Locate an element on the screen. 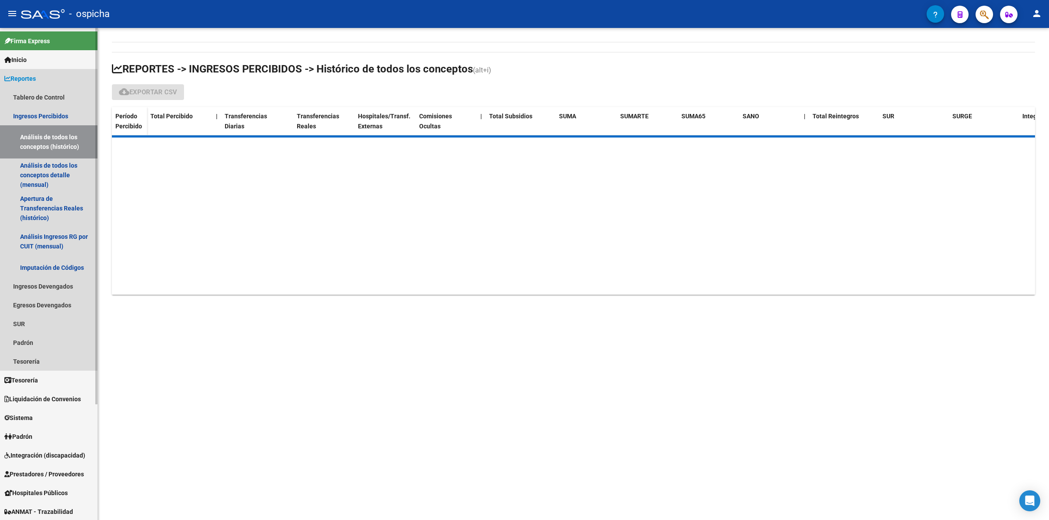 The width and height of the screenshot is (1049, 520). span: Inicio is located at coordinates (15, 60).